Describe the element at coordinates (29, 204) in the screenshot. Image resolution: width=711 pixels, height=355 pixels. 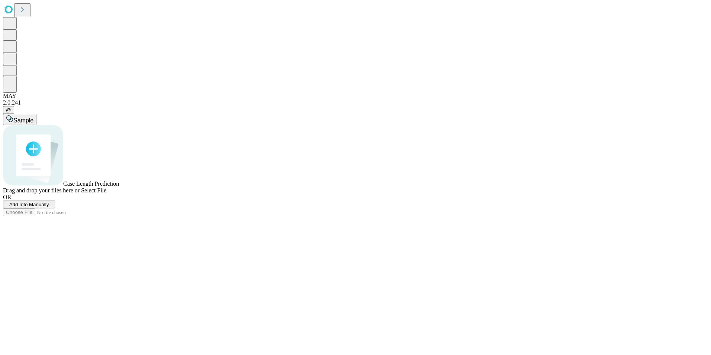
I see `span: Add Info Manually` at that location.